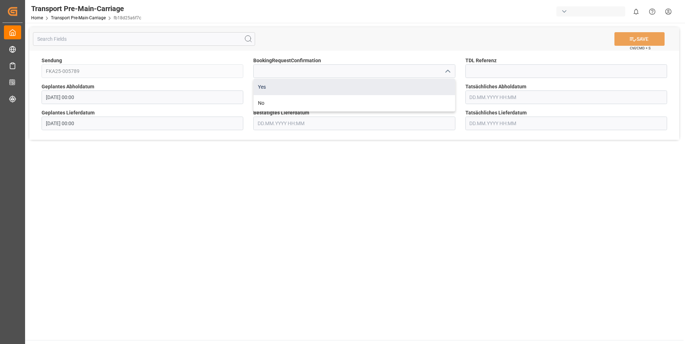  I want to click on span: Bestätigtes Lieferdatum, so click(281, 113).